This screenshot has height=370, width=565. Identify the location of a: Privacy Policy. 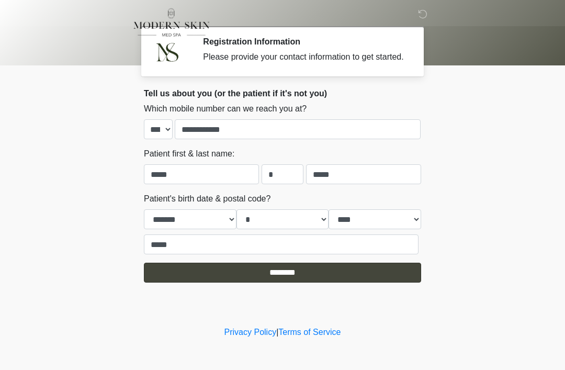
(251, 332).